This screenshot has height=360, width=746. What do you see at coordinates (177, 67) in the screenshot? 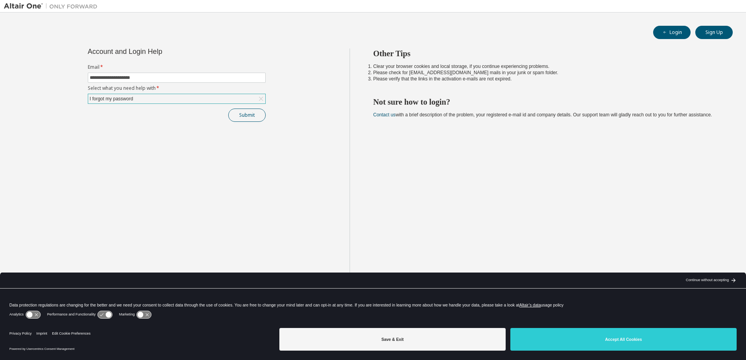
I see `label: Email` at bounding box center [177, 67].